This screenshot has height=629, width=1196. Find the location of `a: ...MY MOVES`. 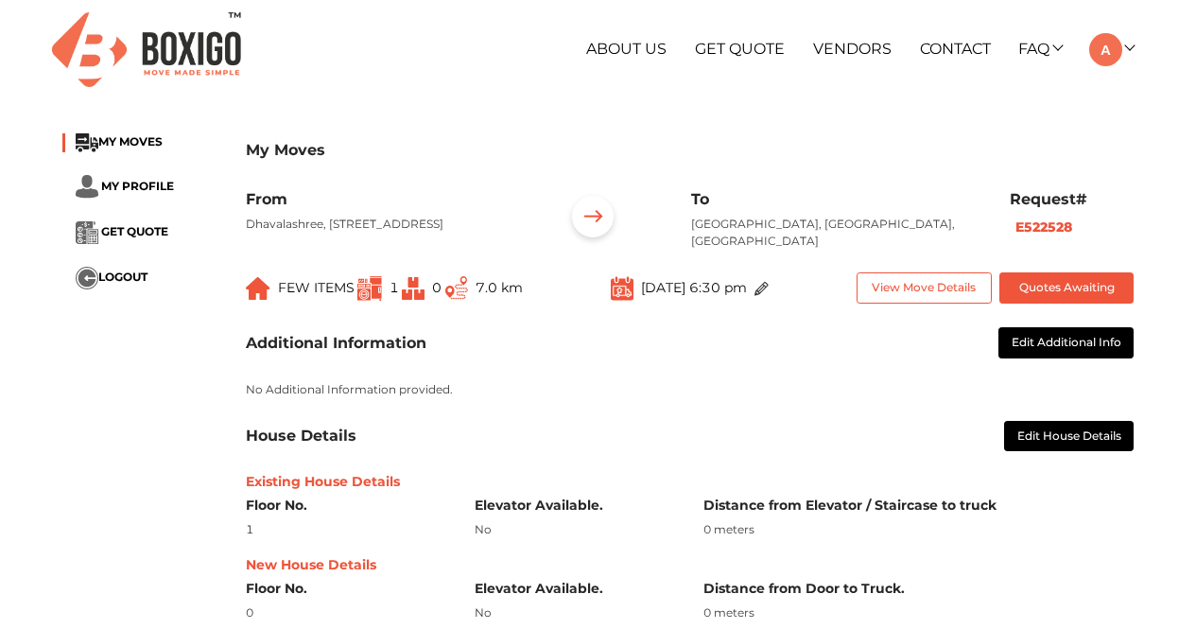

a: ...MY MOVES is located at coordinates (119, 142).